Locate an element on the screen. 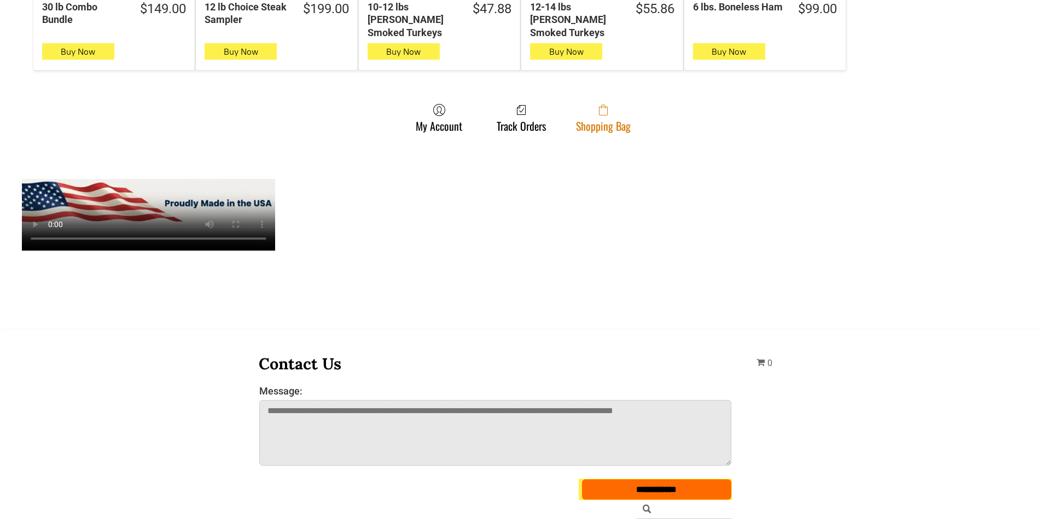  div: 30 lb Combo Bundle is located at coordinates (84, 13).